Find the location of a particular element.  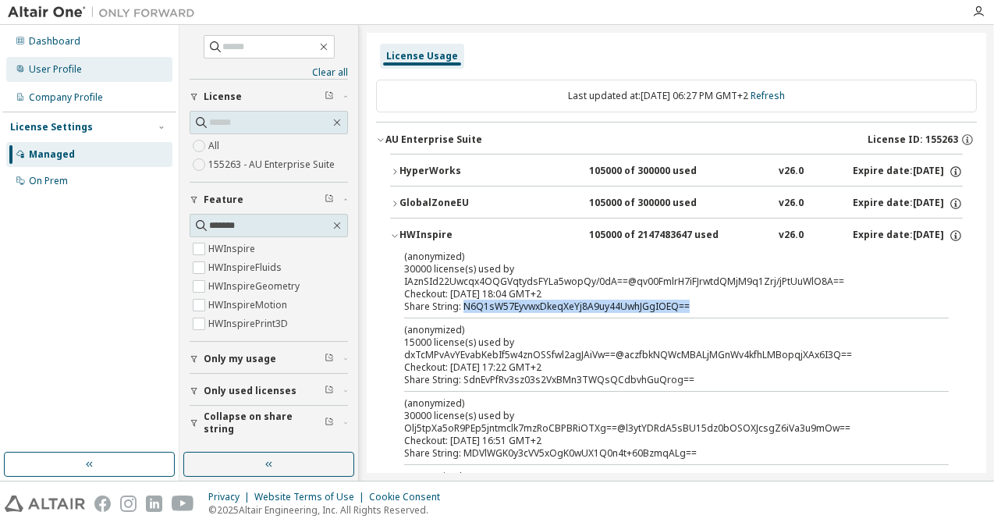

span: License ID: 155263 is located at coordinates (913, 140).